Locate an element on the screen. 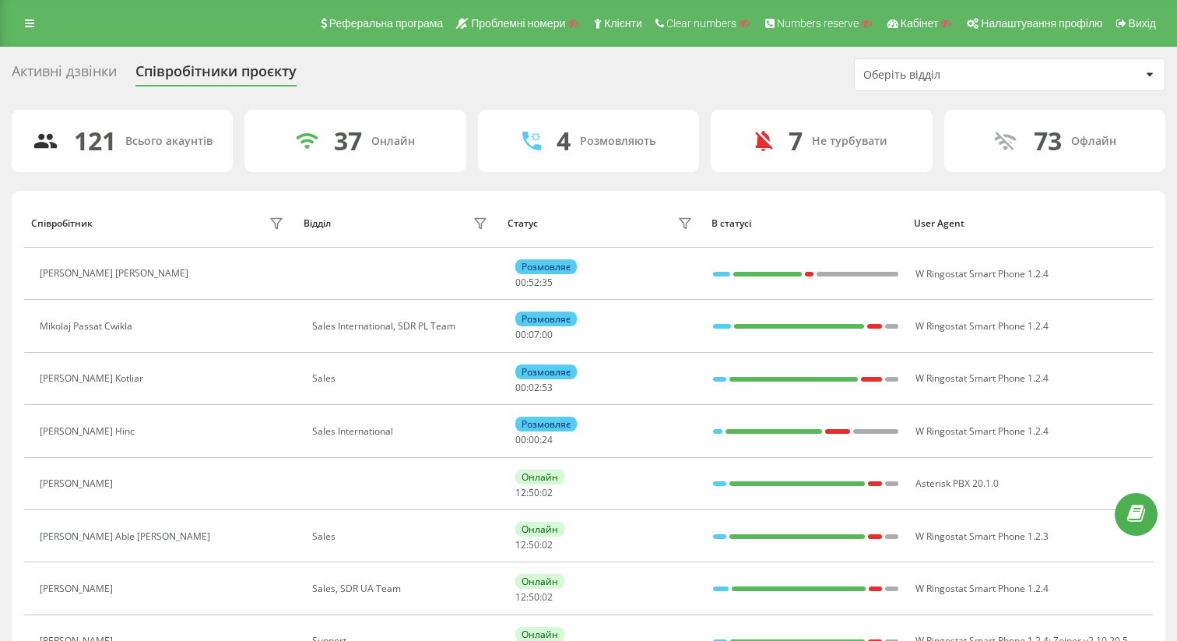  div: 7 is located at coordinates (796, 141).